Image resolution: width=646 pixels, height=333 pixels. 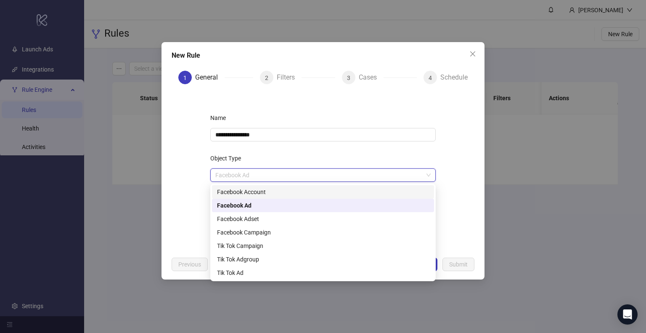 I want to click on input: Name, so click(x=323, y=135).